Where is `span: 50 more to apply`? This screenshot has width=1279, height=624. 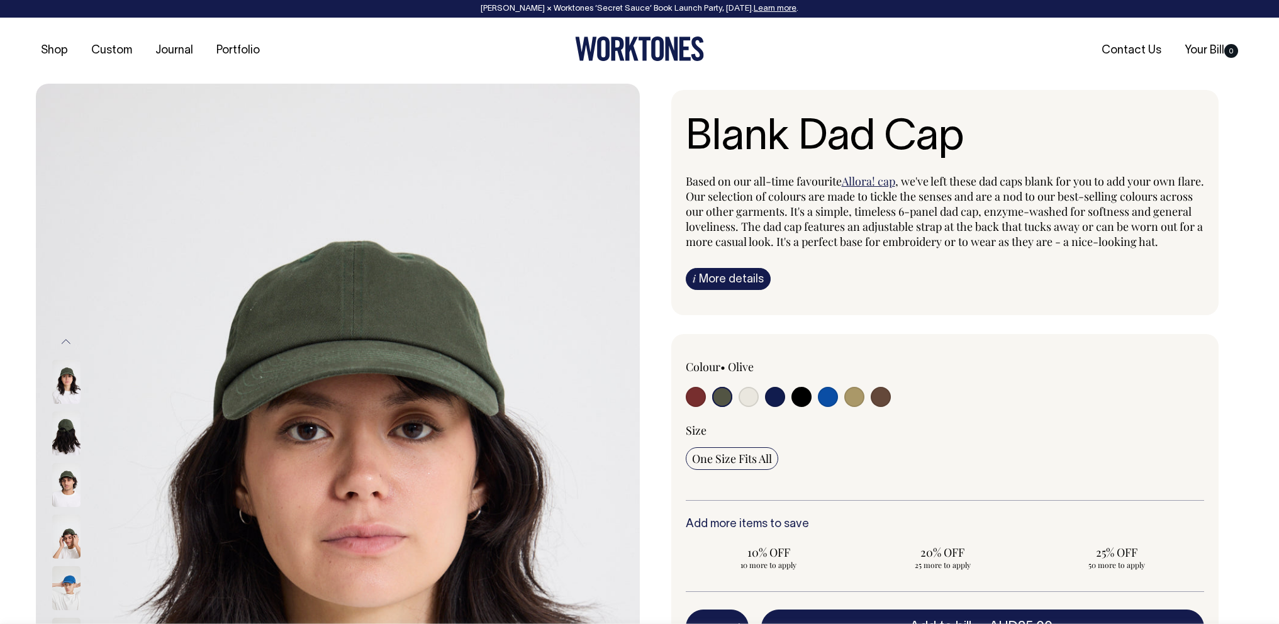 span: 50 more to apply is located at coordinates (1117, 565).